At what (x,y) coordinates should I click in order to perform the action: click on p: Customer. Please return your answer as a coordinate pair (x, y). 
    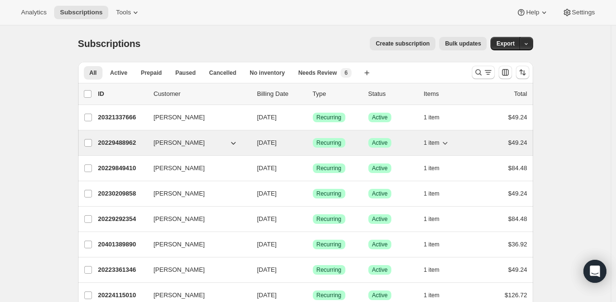
    Looking at the image, I should click on (202, 94).